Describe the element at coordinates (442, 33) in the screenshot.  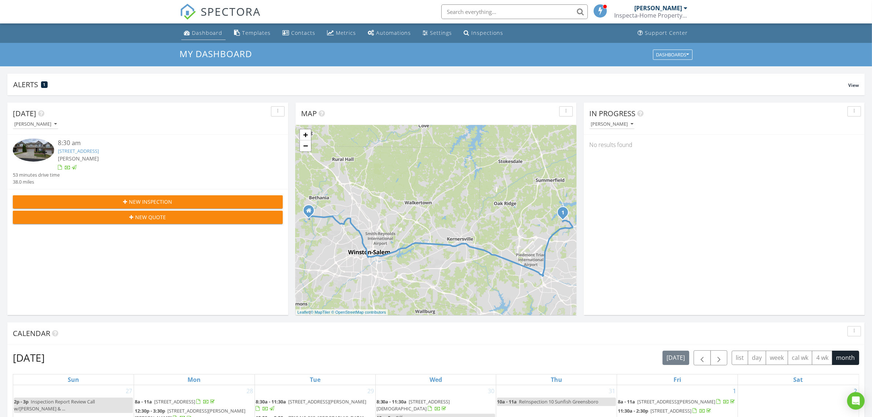
I see `div: Settings` at that location.